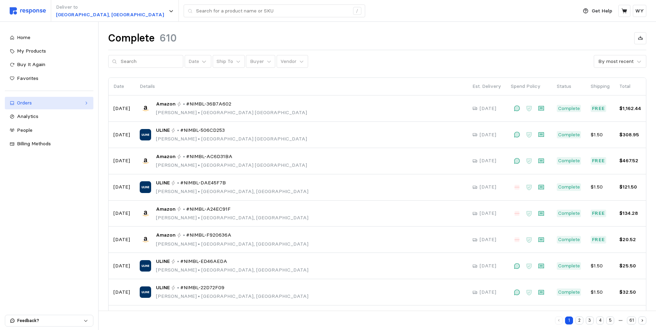 The height and width of the screenshot is (330, 656). I want to click on p: Details, so click(301, 86).